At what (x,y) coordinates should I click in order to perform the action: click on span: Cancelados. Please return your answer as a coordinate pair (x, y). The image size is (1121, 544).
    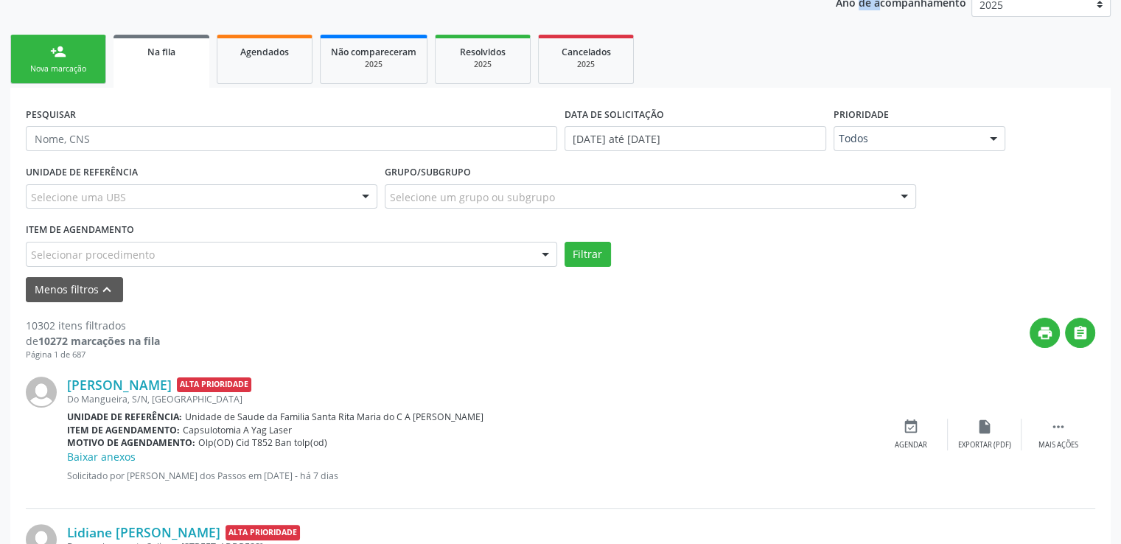
    Looking at the image, I should click on (586, 52).